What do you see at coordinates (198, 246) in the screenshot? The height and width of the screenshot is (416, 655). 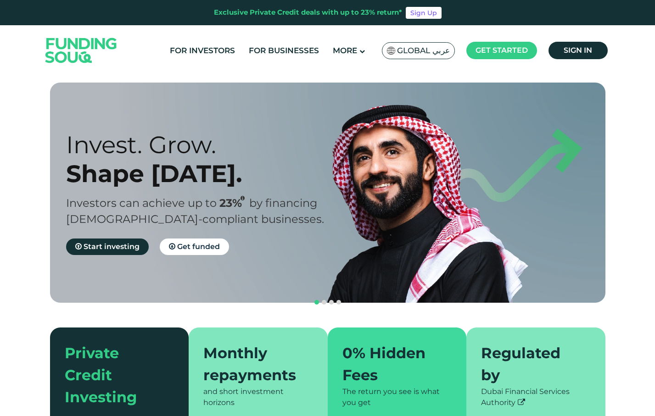 I see `span: Get funded` at bounding box center [198, 246].